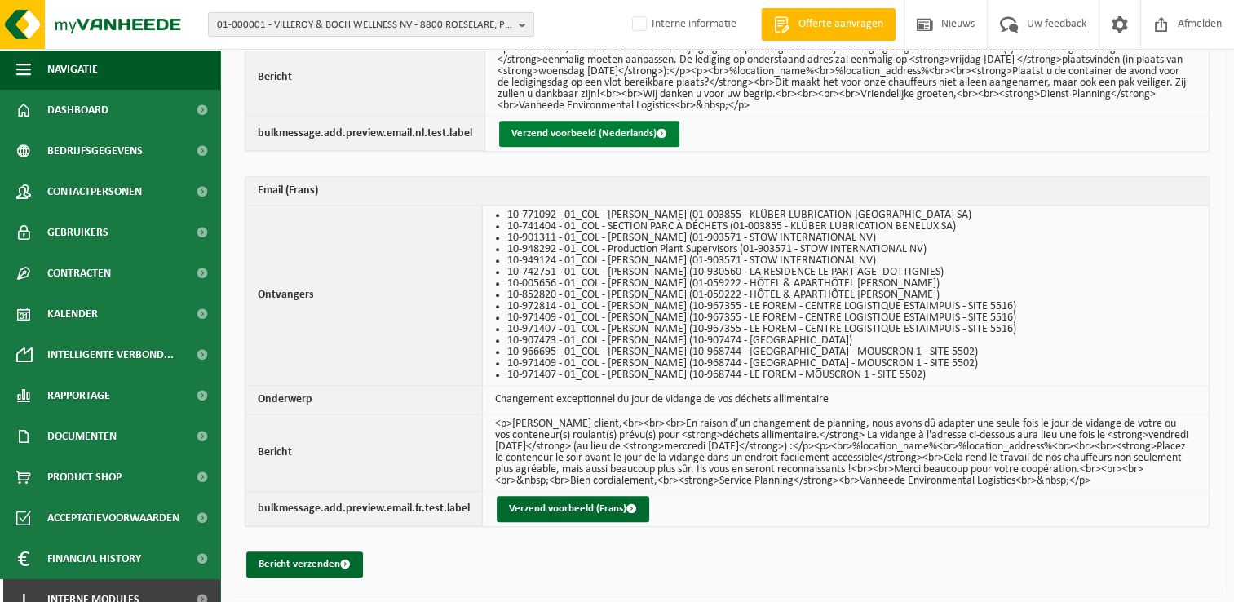  What do you see at coordinates (304, 564) in the screenshot?
I see `button: Bericht verzenden` at bounding box center [304, 564].